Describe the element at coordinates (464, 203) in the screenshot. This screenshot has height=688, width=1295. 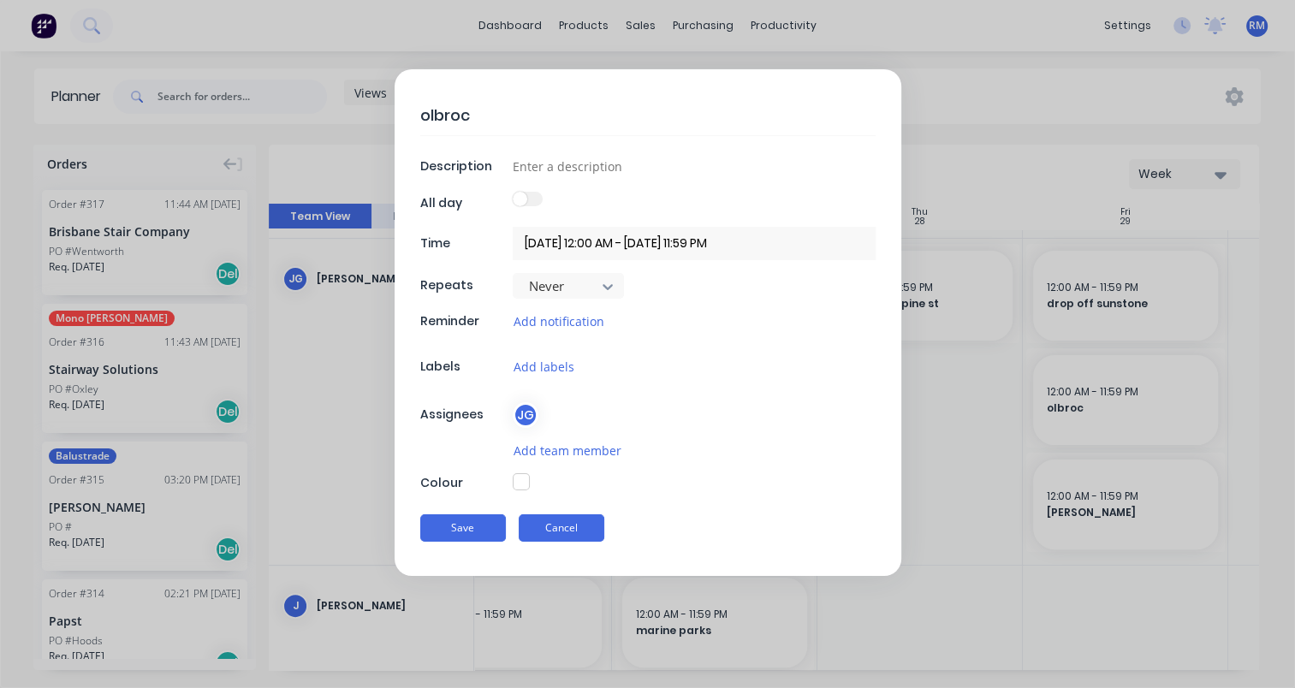
I see `div: All day` at that location.